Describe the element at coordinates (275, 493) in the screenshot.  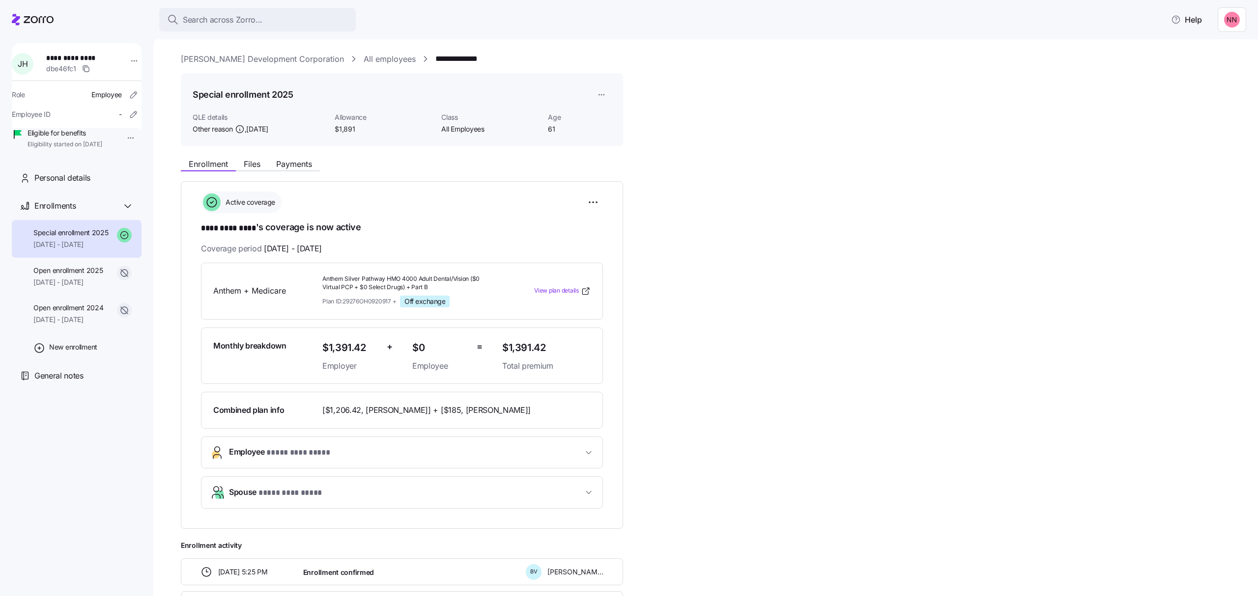
I see `span: Spouse` at that location.